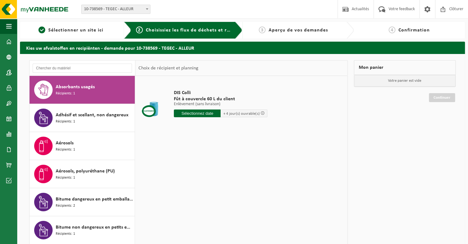 This screenshot has width=468, height=244. What do you see at coordinates (65, 143) in the screenshot?
I see `span: Aérosols` at bounding box center [65, 143].